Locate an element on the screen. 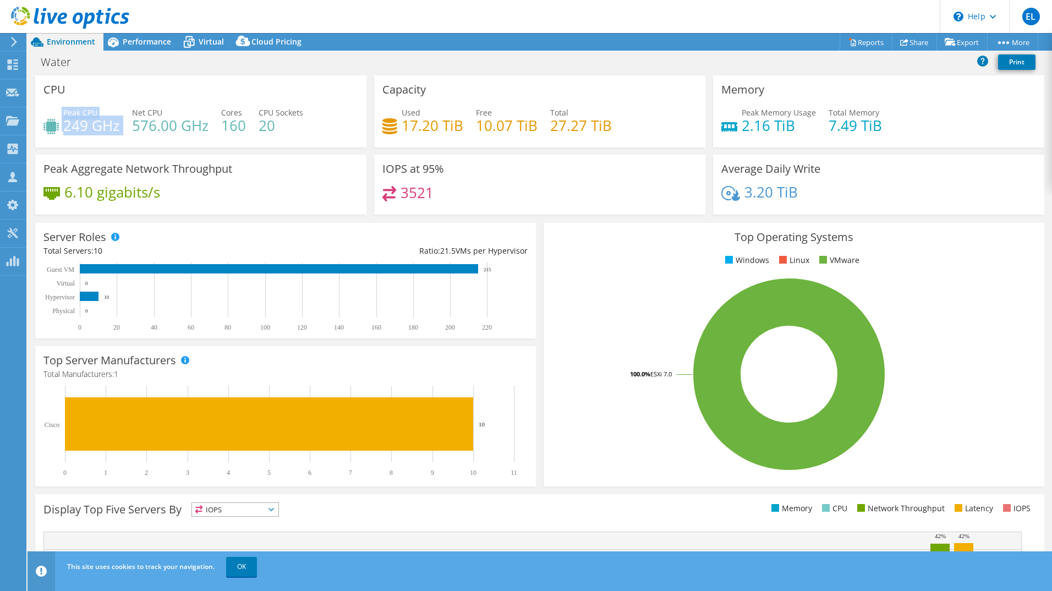 The width and height of the screenshot is (1052, 591). span: Total Memory is located at coordinates (854, 112).